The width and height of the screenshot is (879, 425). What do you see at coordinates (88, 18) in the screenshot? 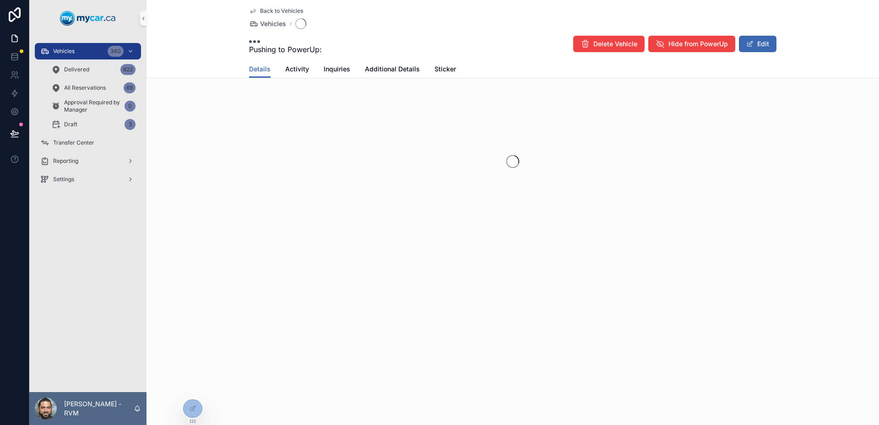
I see `img: App logo` at bounding box center [88, 18].